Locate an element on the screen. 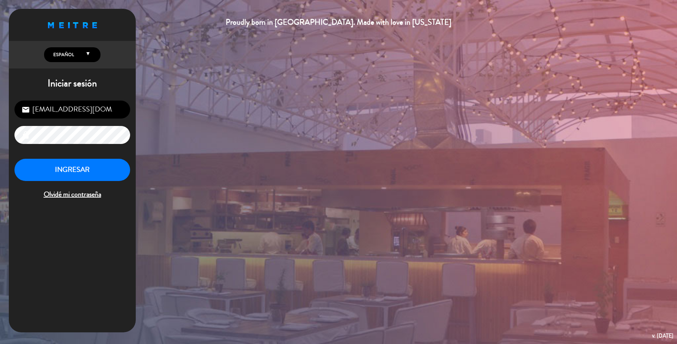 This screenshot has height=344, width=677. i: lock is located at coordinates (26, 135).